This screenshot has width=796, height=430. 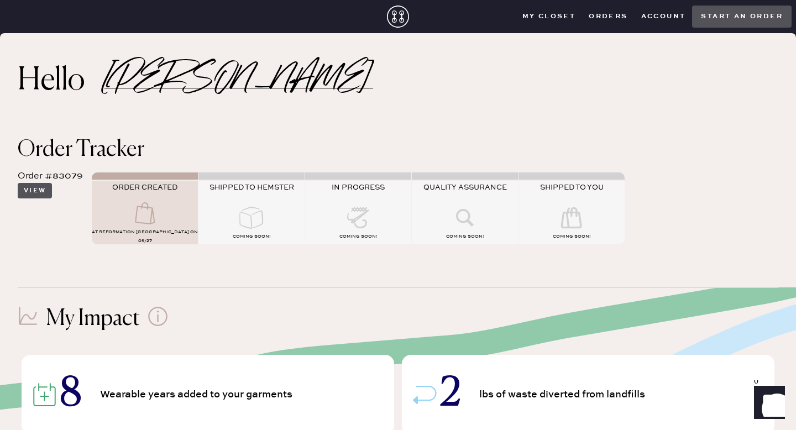 I want to click on span: QUALITY ASSURANCE, so click(x=465, y=187).